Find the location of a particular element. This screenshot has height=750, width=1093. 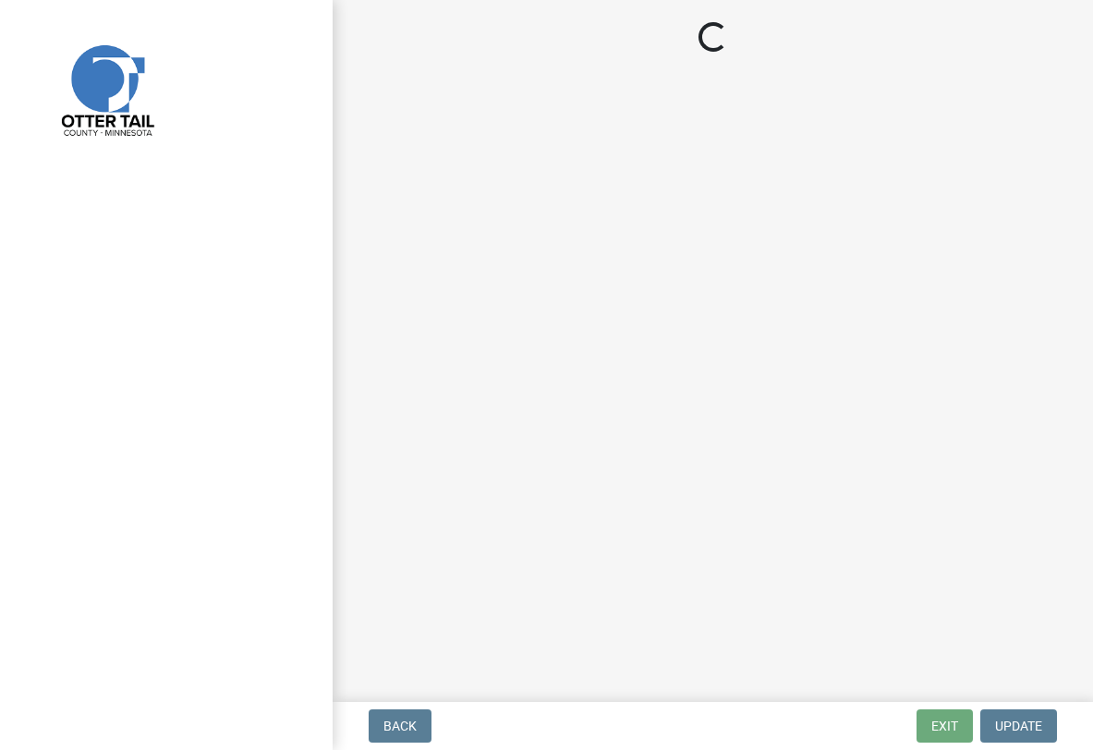

span: Update is located at coordinates (1018, 726).